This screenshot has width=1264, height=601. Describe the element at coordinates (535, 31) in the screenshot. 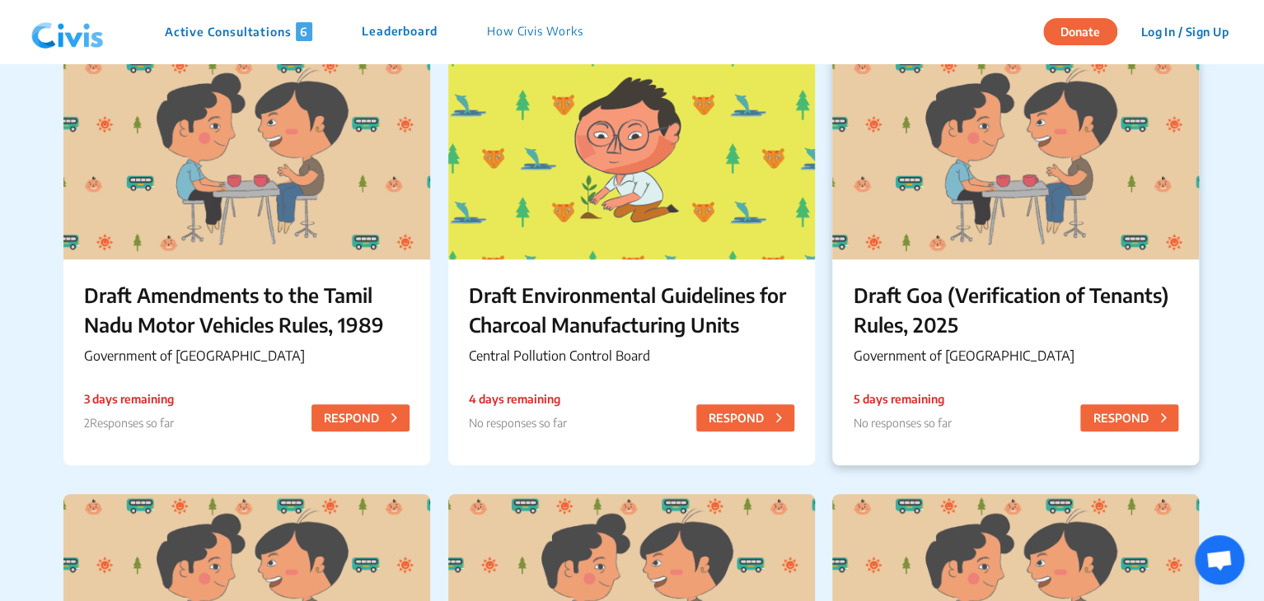

I see `p: How Civis Works` at that location.